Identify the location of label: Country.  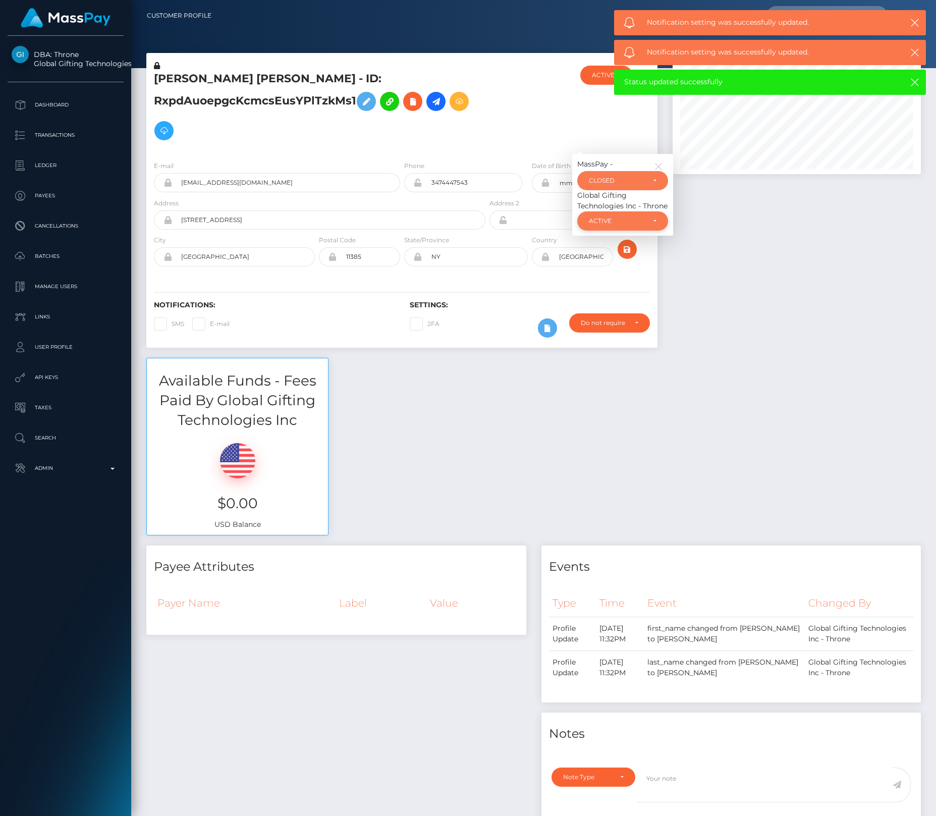
(544, 240).